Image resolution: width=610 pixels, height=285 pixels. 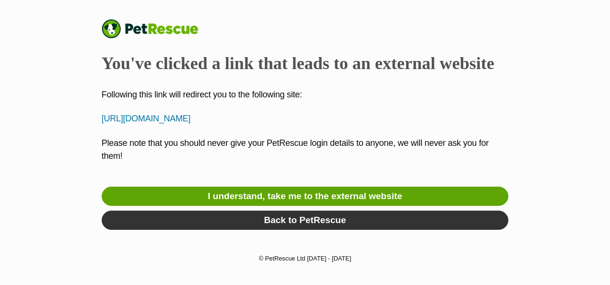 I want to click on a: I understand, take me to the external website, so click(x=305, y=196).